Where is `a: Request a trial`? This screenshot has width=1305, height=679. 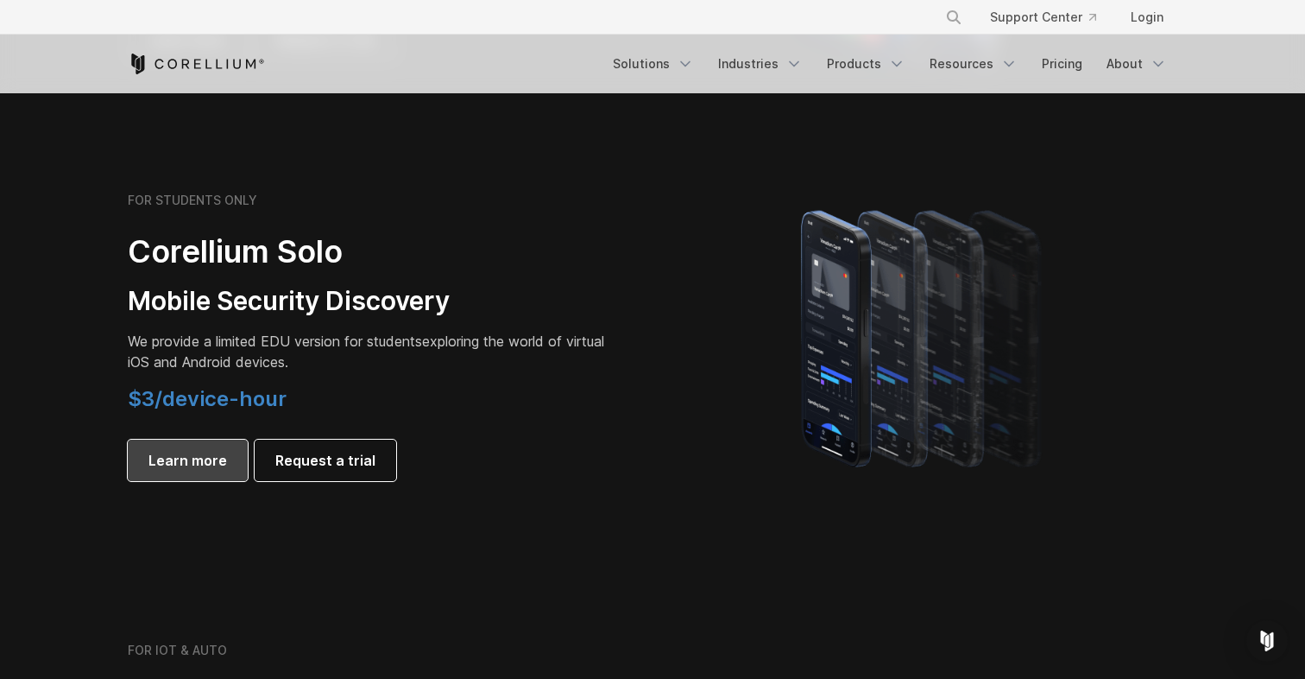 a: Request a trial is located at coordinates (325, 460).